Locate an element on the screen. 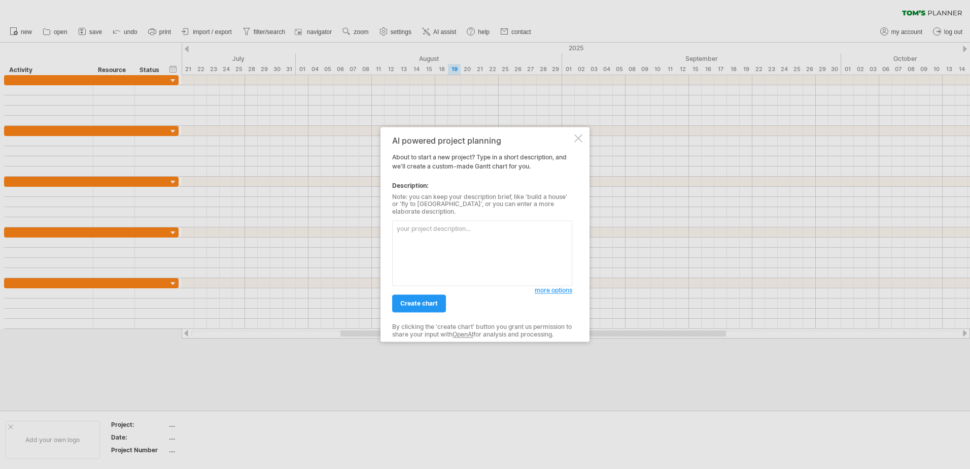 This screenshot has height=469, width=970. a: more options is located at coordinates (554, 291).